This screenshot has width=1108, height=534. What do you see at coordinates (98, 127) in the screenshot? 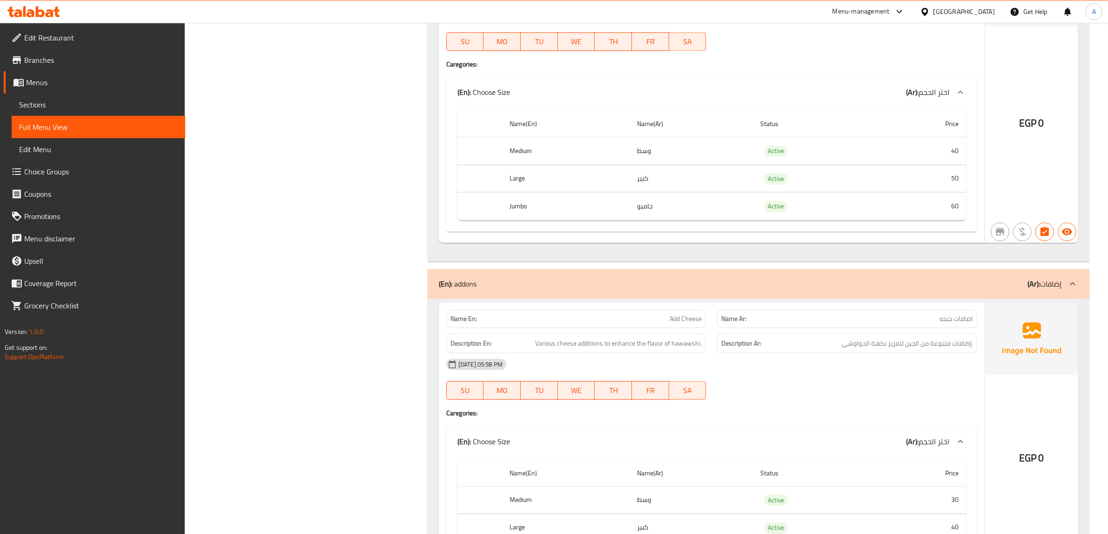
I see `span: Full Menu View` at bounding box center [98, 127].